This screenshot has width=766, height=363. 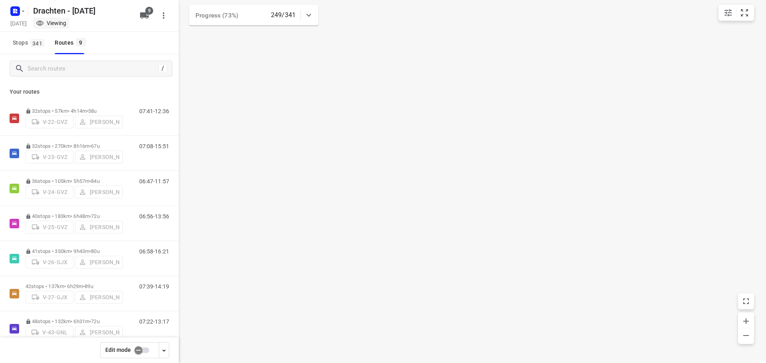 What do you see at coordinates (154, 217) in the screenshot?
I see `p: 06:56-13:56` at bounding box center [154, 217].